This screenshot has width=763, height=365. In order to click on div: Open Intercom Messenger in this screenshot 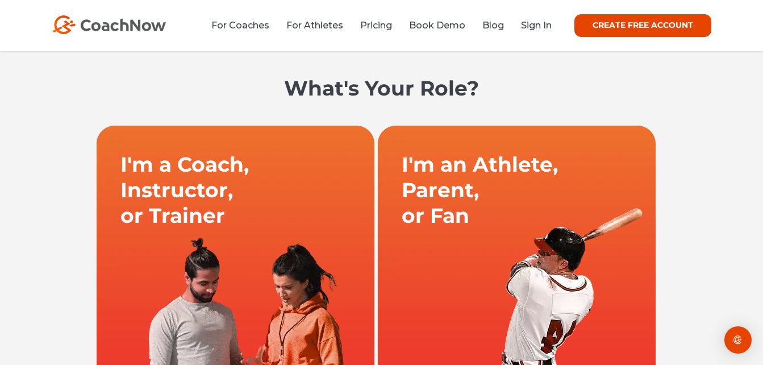, I will do `click(738, 340)`.